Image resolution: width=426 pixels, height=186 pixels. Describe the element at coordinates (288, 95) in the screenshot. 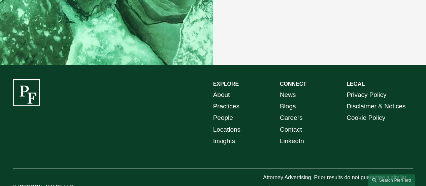

I see `a: News` at that location.